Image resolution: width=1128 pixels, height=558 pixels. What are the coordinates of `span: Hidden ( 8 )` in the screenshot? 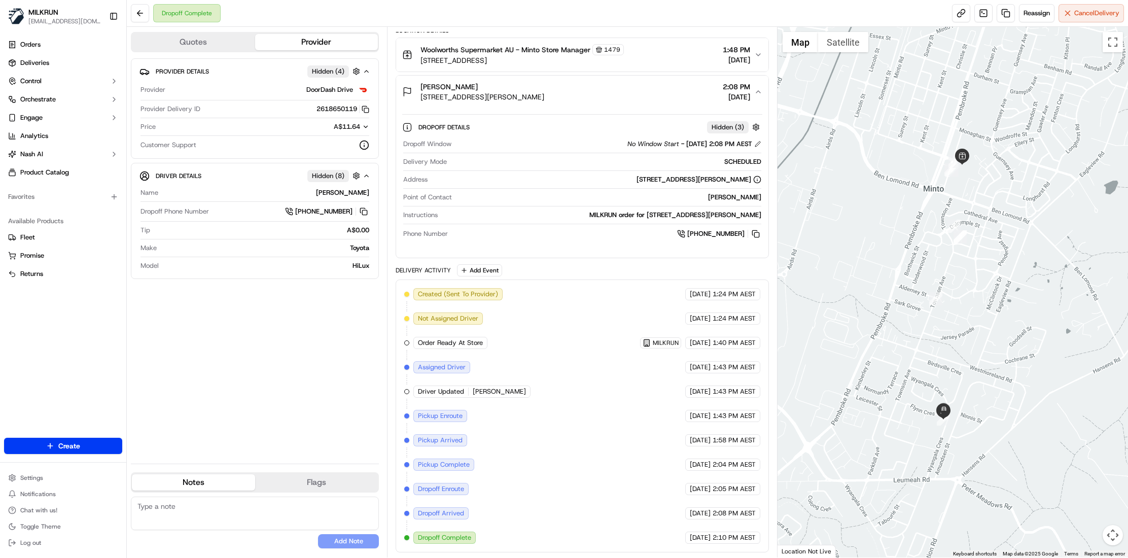 It's located at (328, 176).